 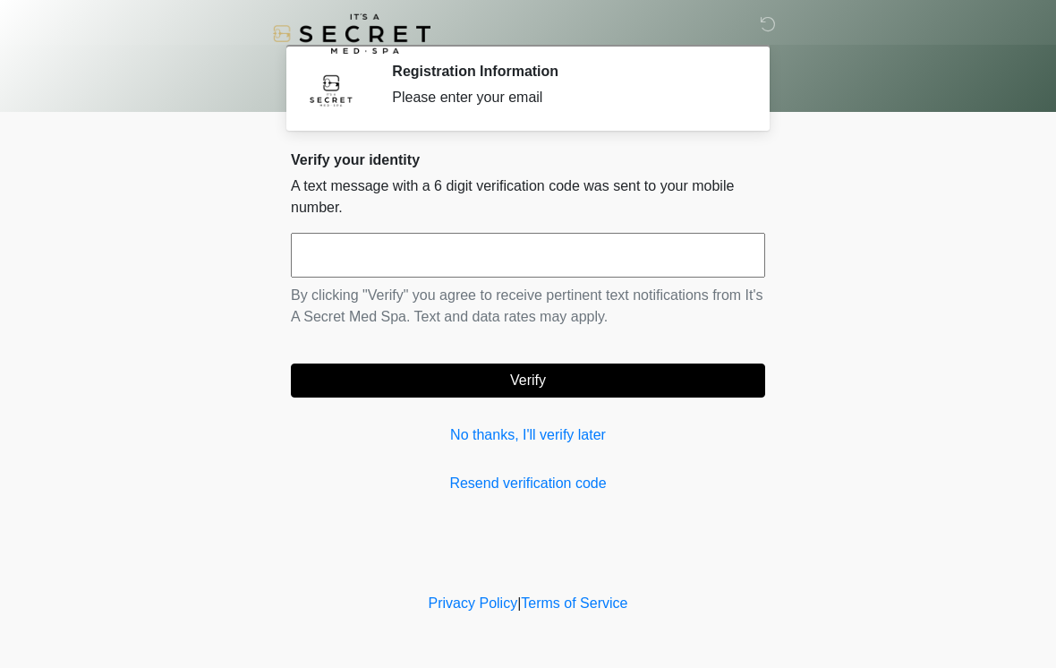 I want to click on a: Privacy Policy, so click(x=474, y=603).